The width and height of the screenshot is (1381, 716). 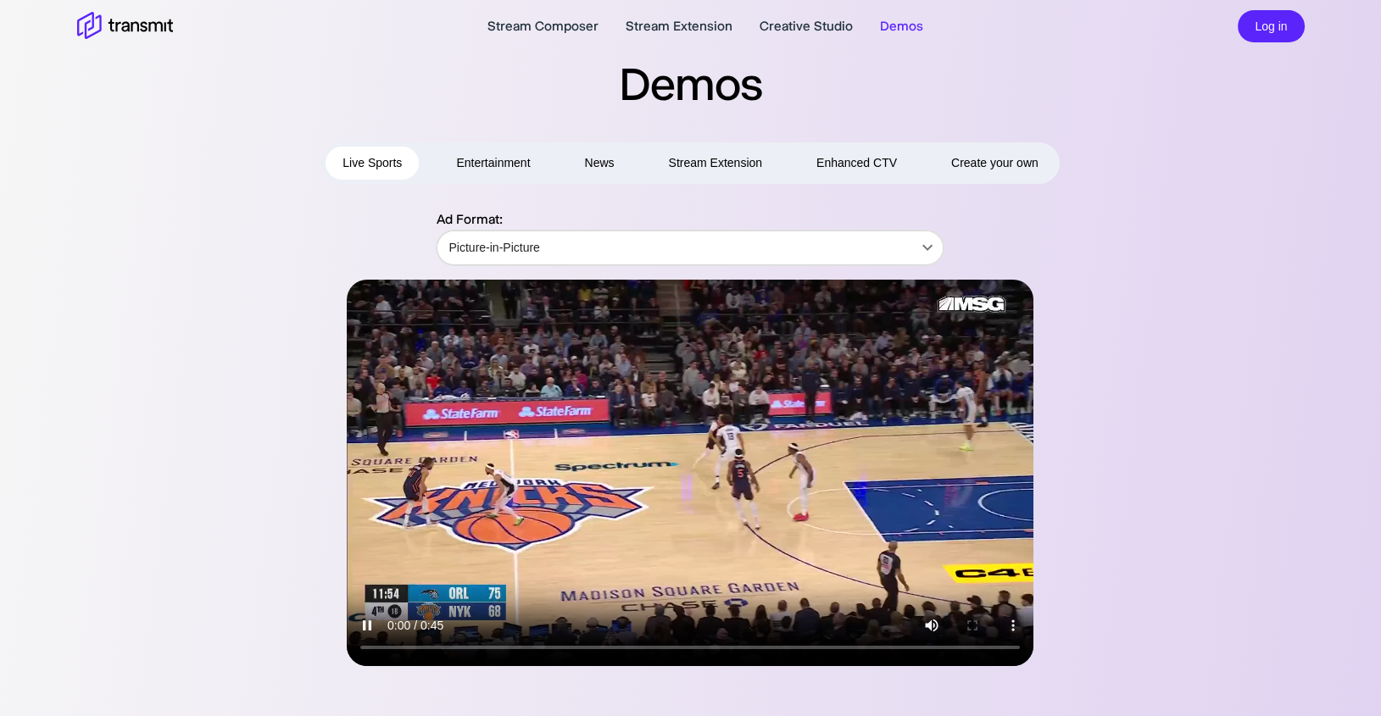 I want to click on button: News, so click(x=599, y=163).